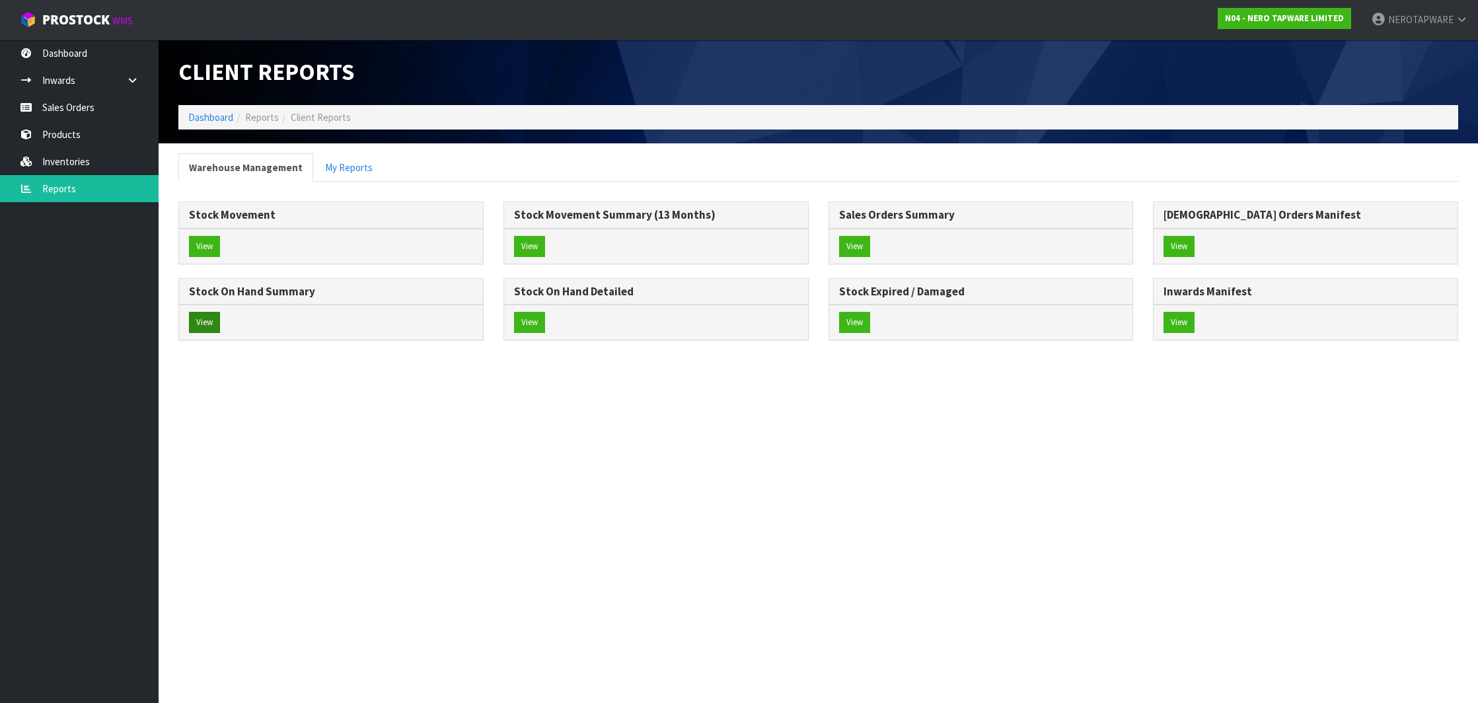  Describe the element at coordinates (1421, 19) in the screenshot. I see `span: NEROTAPWARE` at that location.